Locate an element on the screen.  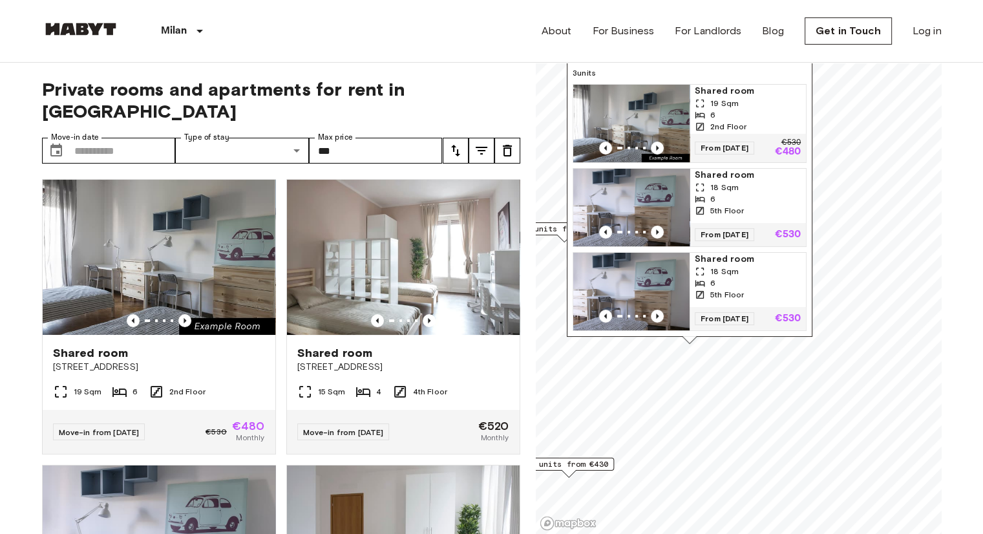
p: Milan is located at coordinates (174, 31).